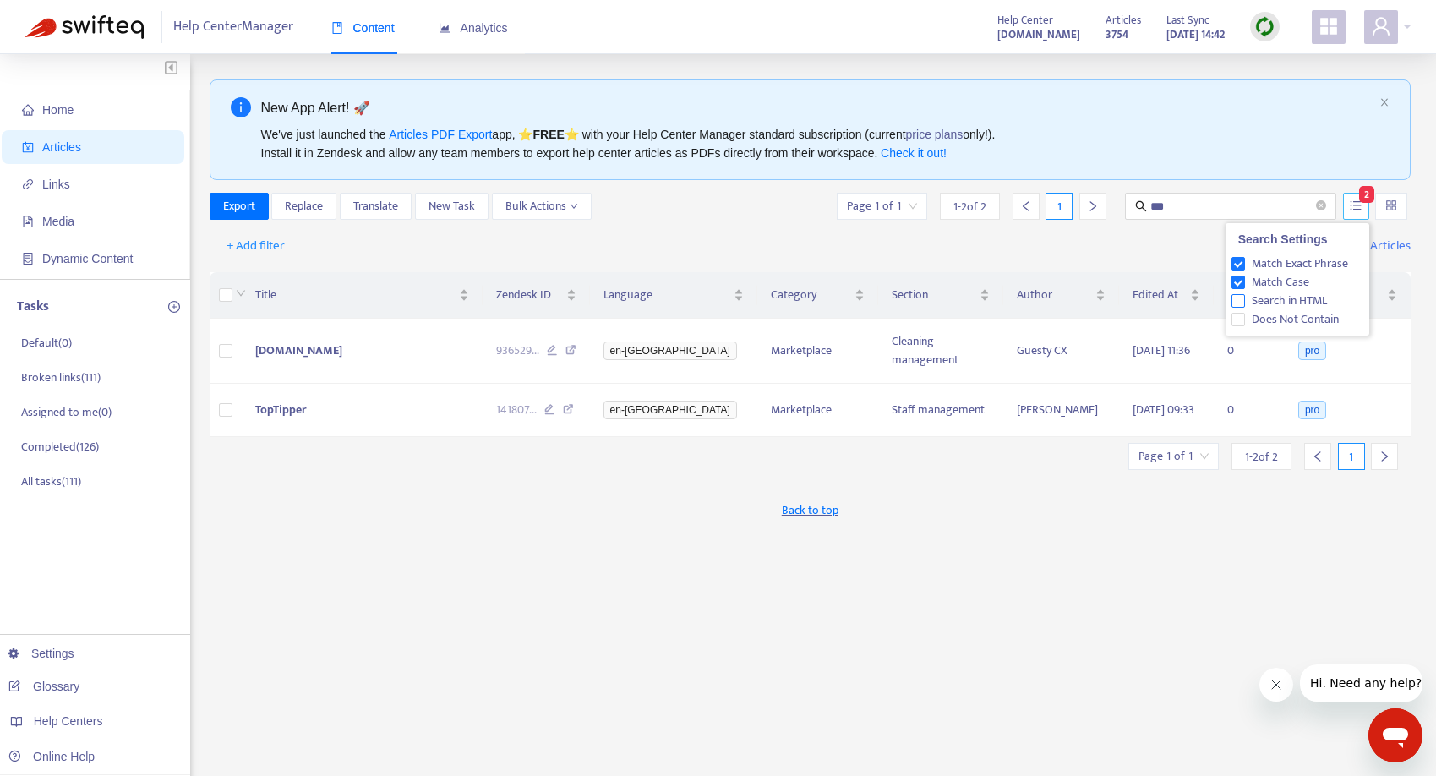 Image resolution: width=1436 pixels, height=776 pixels. Describe the element at coordinates (674, 295) in the screenshot. I see `th: Language` at that location.